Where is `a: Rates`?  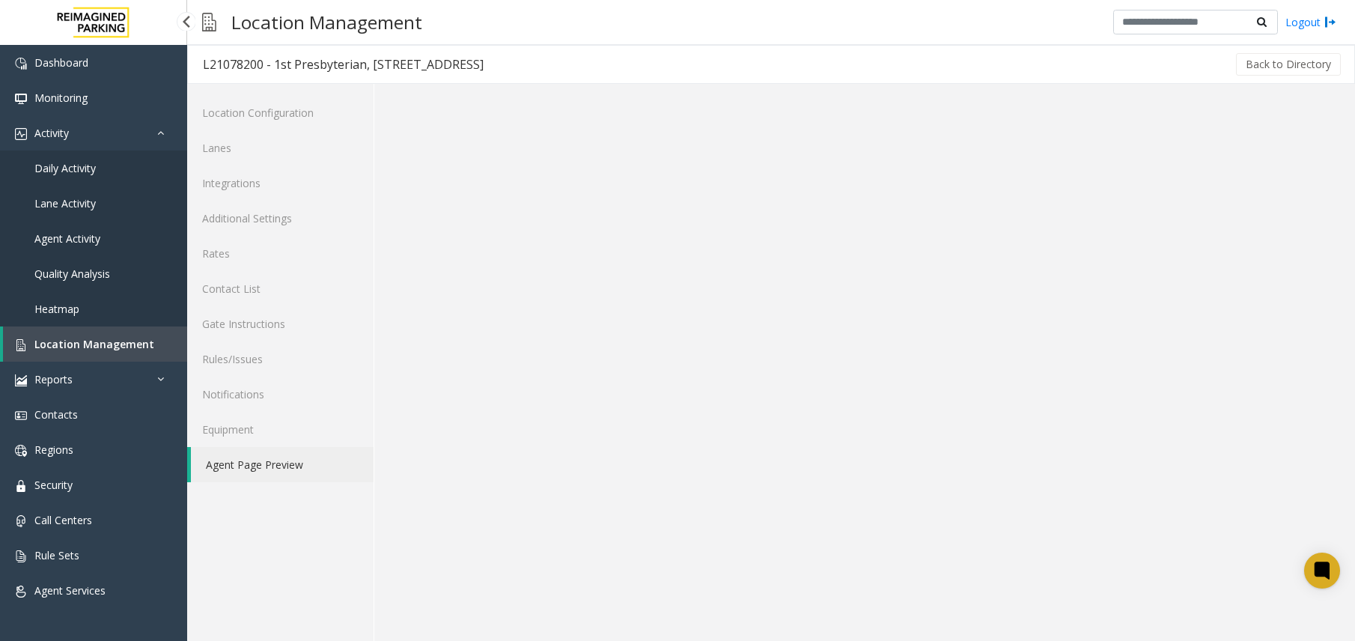 a: Rates is located at coordinates (280, 253).